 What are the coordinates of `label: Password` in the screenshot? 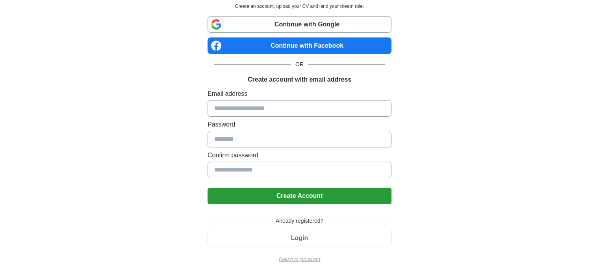 It's located at (299, 125).